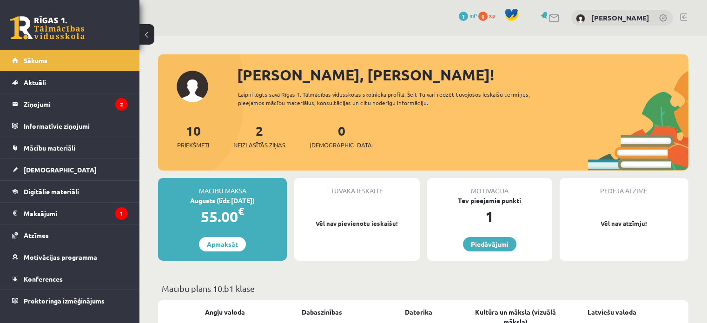 Image resolution: width=707 pixels, height=323 pixels. What do you see at coordinates (468, 15) in the screenshot?
I see `a: 1 mP` at bounding box center [468, 15].